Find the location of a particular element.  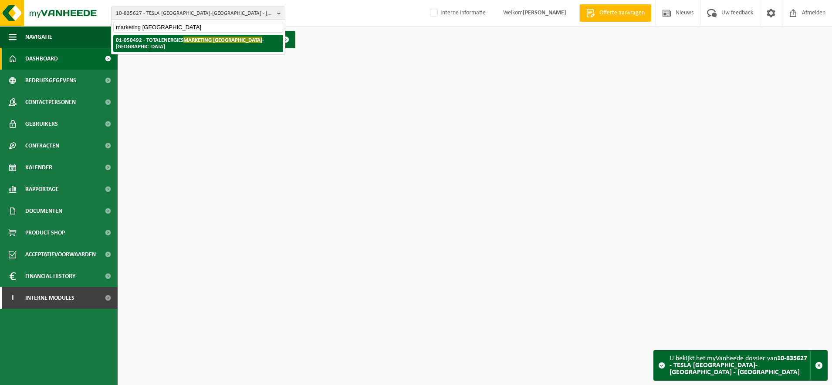

span: Documenten is located at coordinates (44, 211).